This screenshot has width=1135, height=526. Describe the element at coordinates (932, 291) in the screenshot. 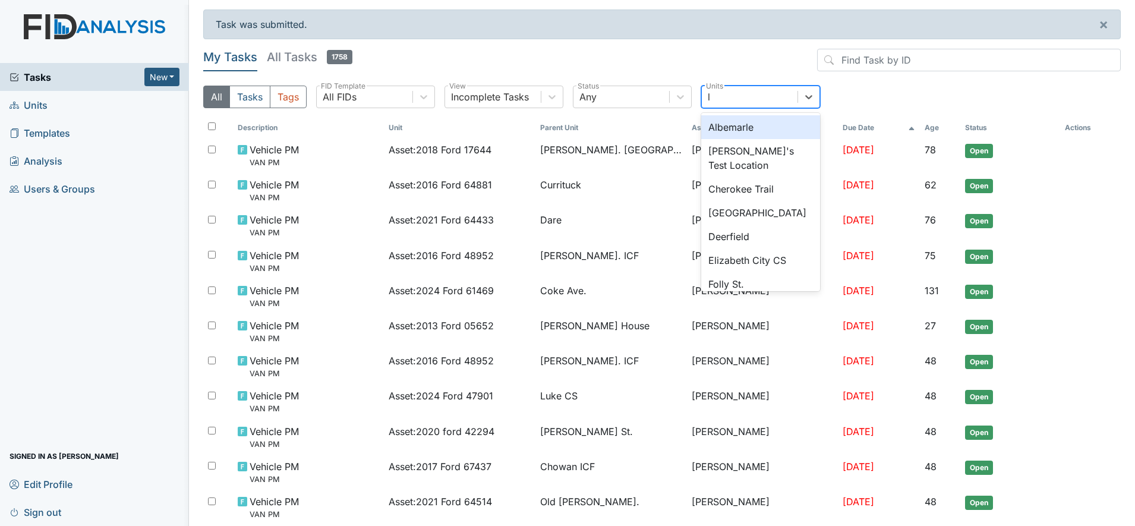

I see `span: 131` at that location.